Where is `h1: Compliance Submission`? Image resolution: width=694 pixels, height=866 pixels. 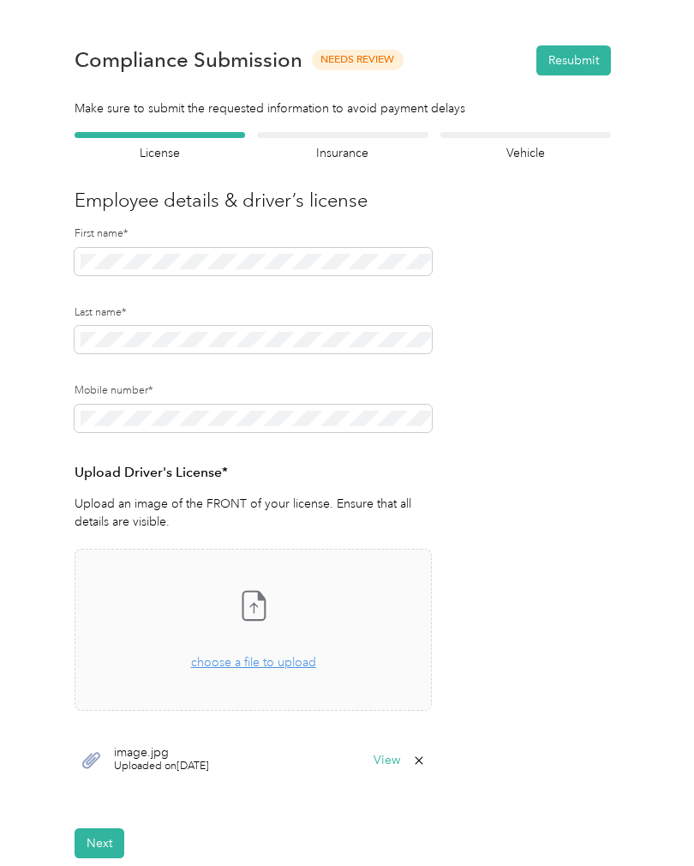 h1: Compliance Submission is located at coordinates (189, 60).